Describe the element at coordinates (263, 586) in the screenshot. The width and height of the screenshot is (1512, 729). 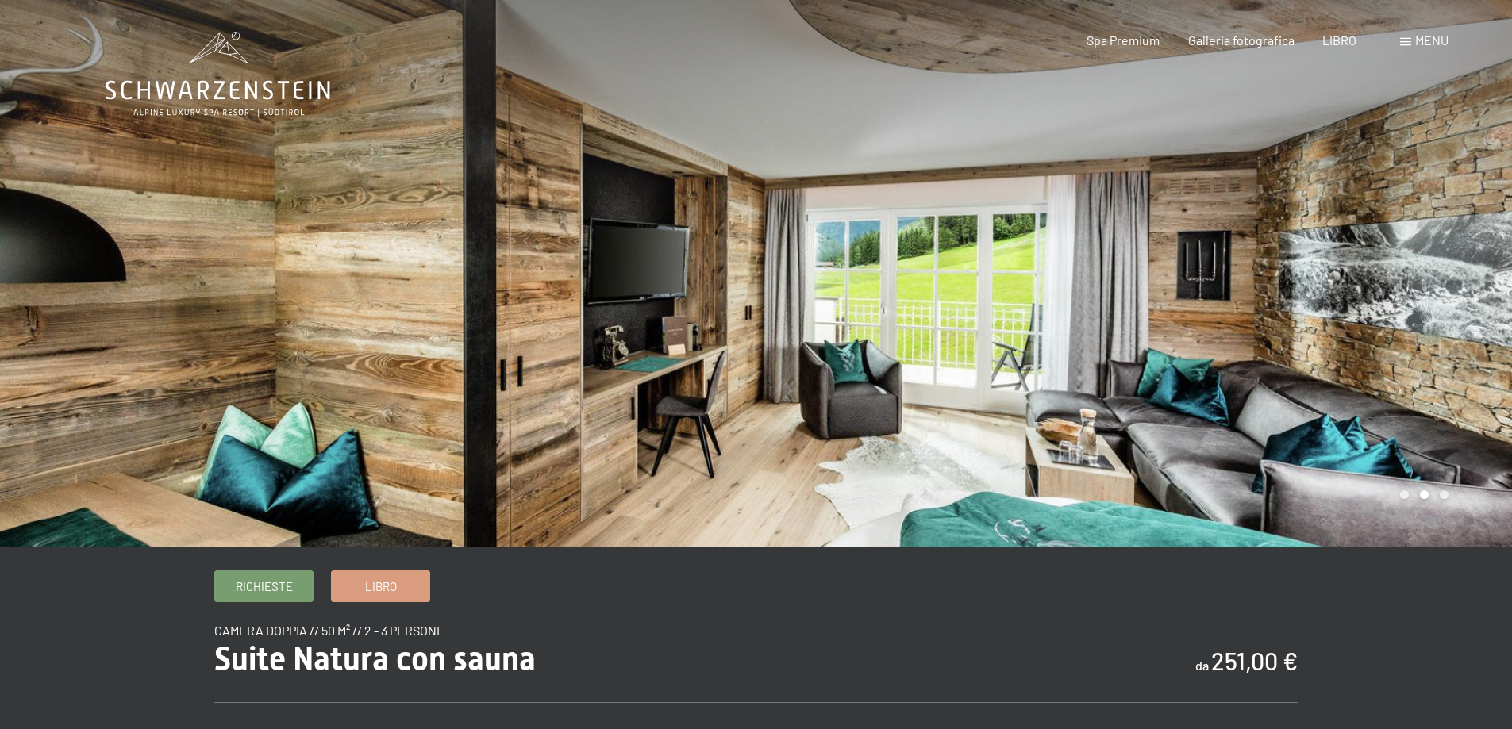
I see `a: Richieste` at that location.